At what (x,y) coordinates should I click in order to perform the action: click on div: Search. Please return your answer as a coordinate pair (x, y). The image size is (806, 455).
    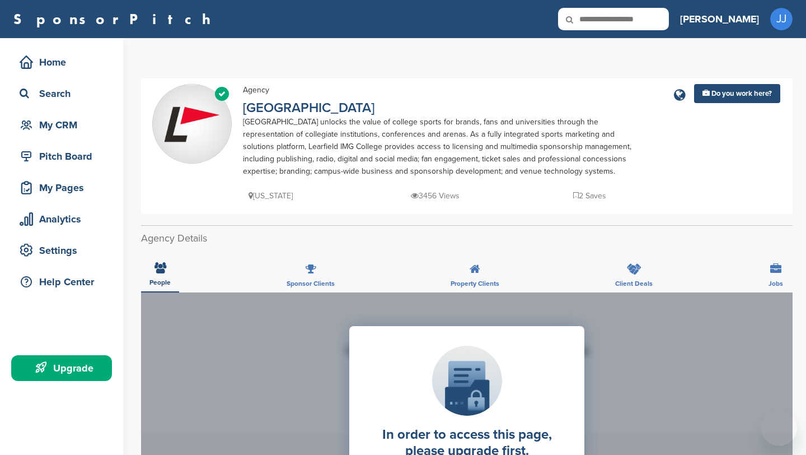
    Looking at the image, I should click on (64, 94).